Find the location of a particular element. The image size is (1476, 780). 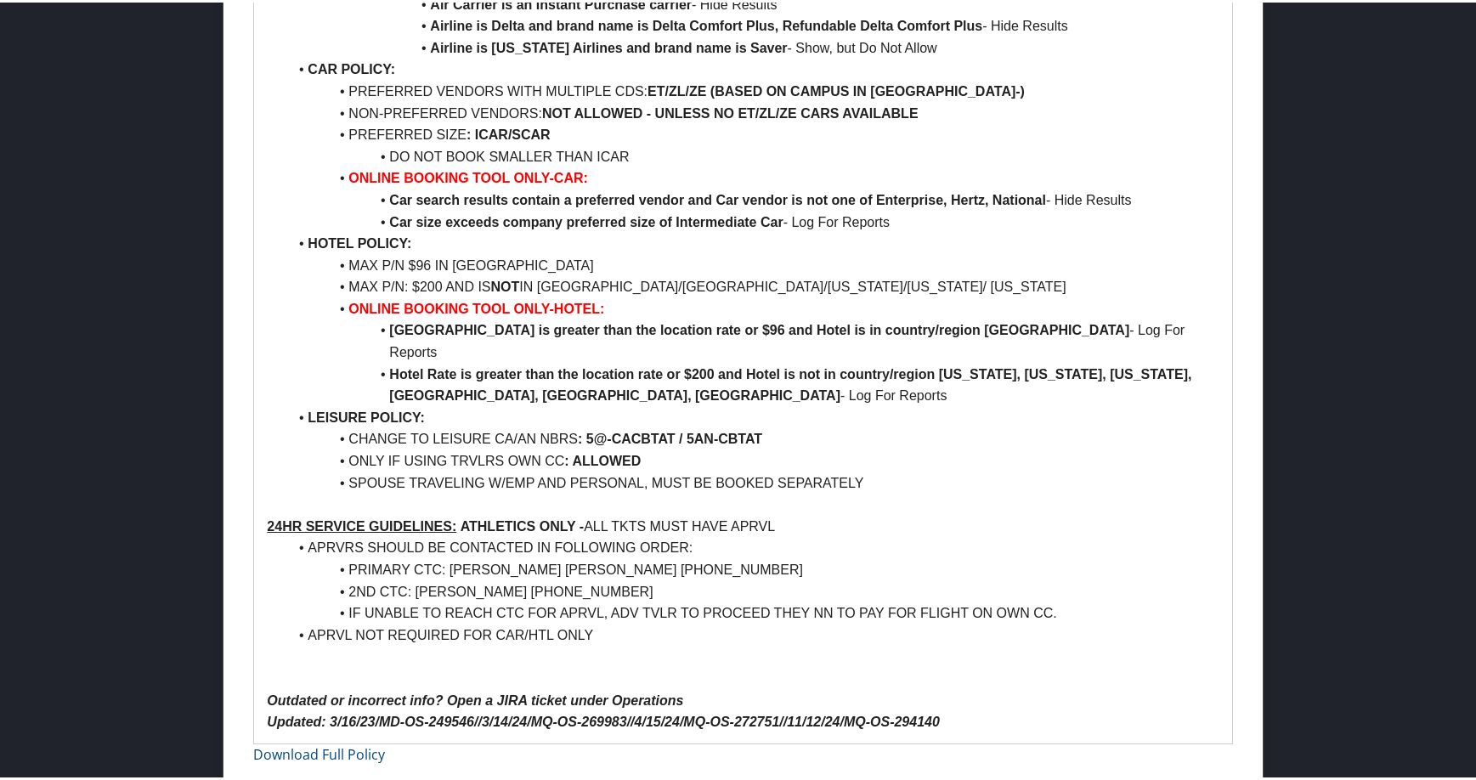

strong: NOT is located at coordinates (506, 284).